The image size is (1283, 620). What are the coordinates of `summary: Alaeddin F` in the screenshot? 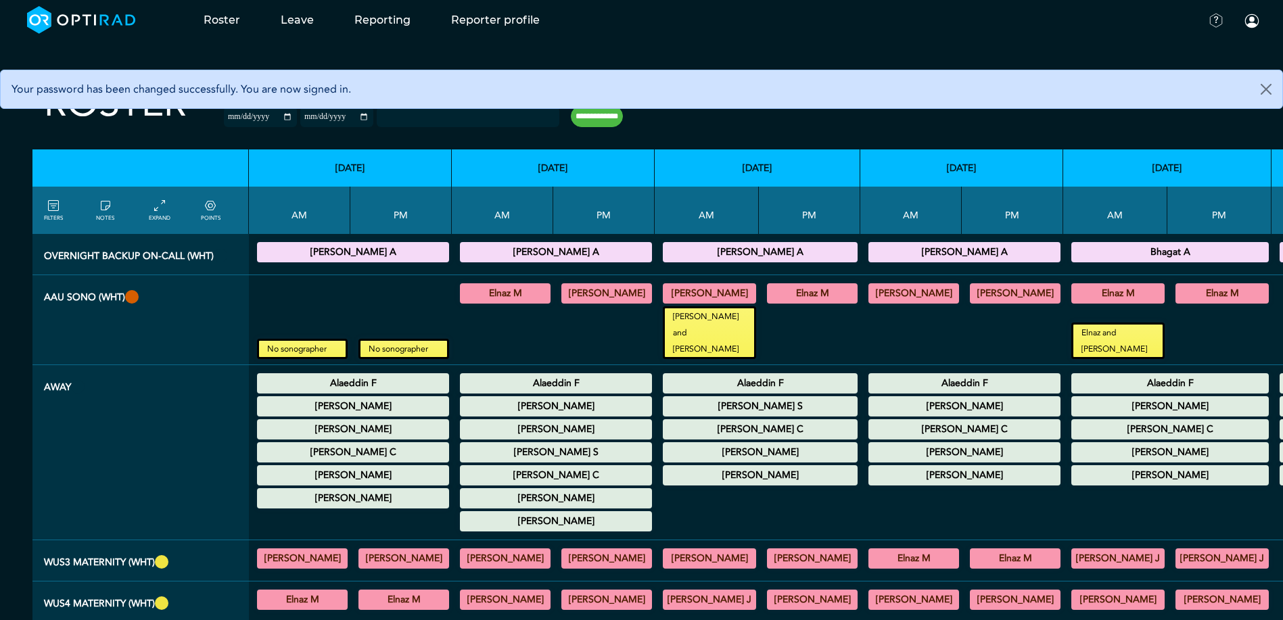 It's located at (556, 383).